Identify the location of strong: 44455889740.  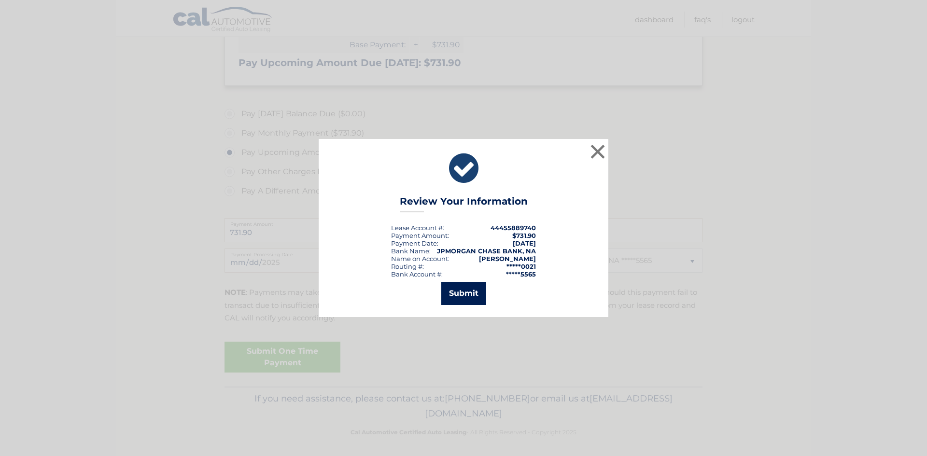
(513, 228).